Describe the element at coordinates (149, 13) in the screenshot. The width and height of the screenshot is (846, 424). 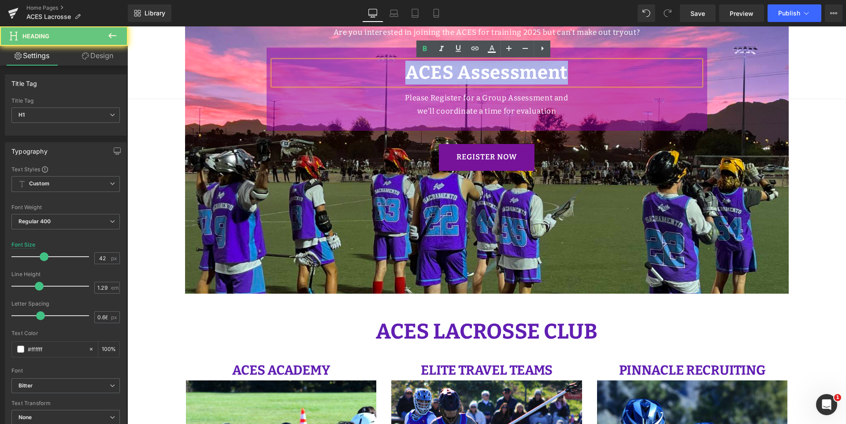
I see `a: New Library` at that location.